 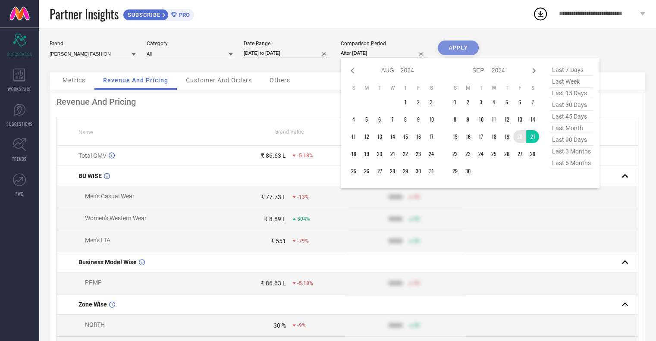 I want to click on td: Thu Sep 12 2024, so click(x=506, y=119).